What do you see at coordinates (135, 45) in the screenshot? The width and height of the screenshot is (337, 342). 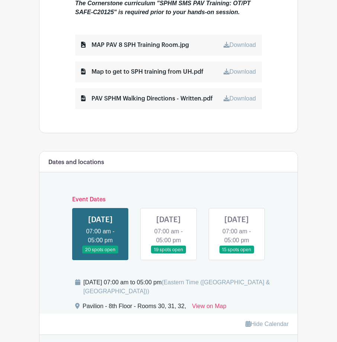 I see `div: MAP PAV 8 SPH Training Room.jpg` at bounding box center [135, 45].